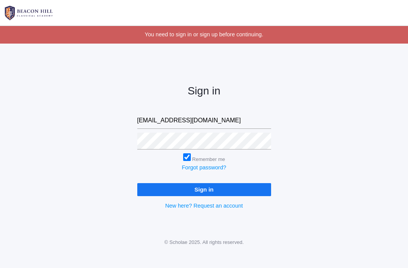 Image resolution: width=408 pixels, height=268 pixels. What do you see at coordinates (204, 121) in the screenshot?
I see `input: Email address` at bounding box center [204, 121].